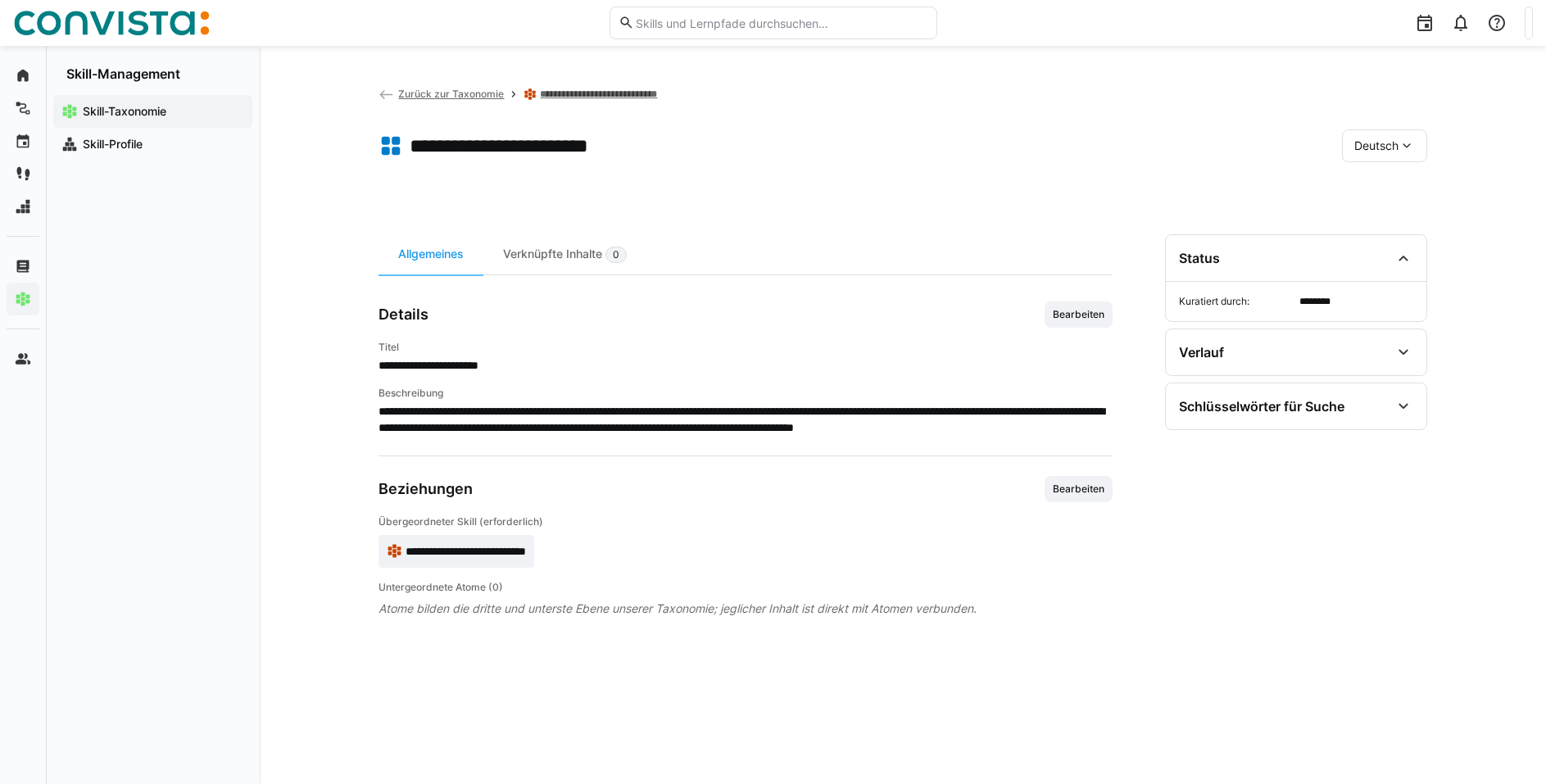 The image size is (1546, 784). I want to click on input: Skills und Lernpfade durchsuchen…, so click(781, 23).